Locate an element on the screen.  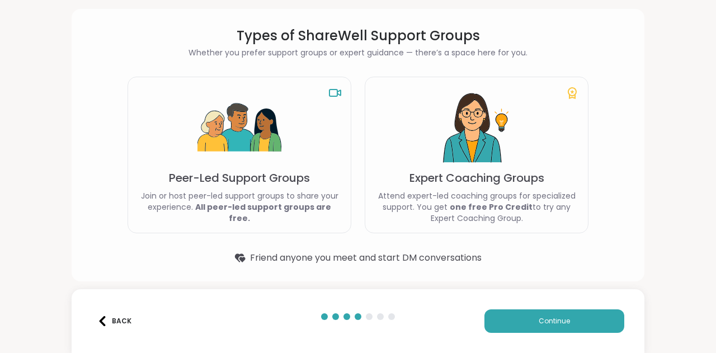
span: Continue is located at coordinates (554, 321).